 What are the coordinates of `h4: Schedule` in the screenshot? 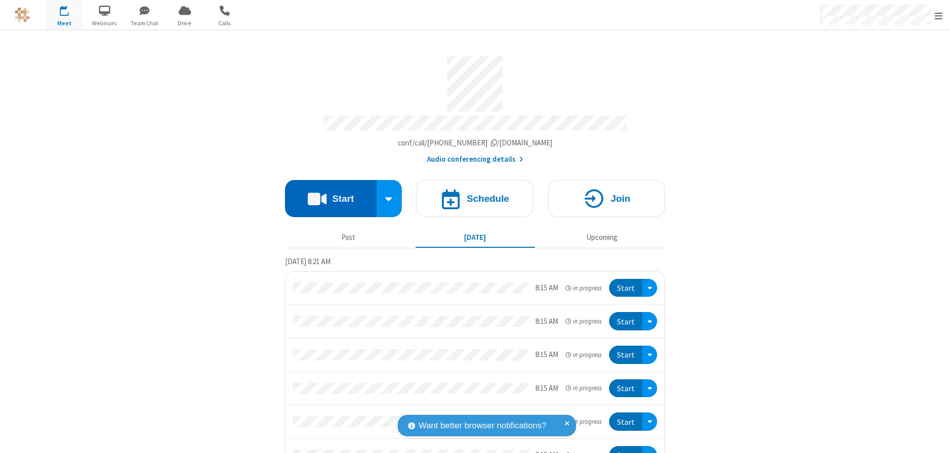 It's located at (488, 198).